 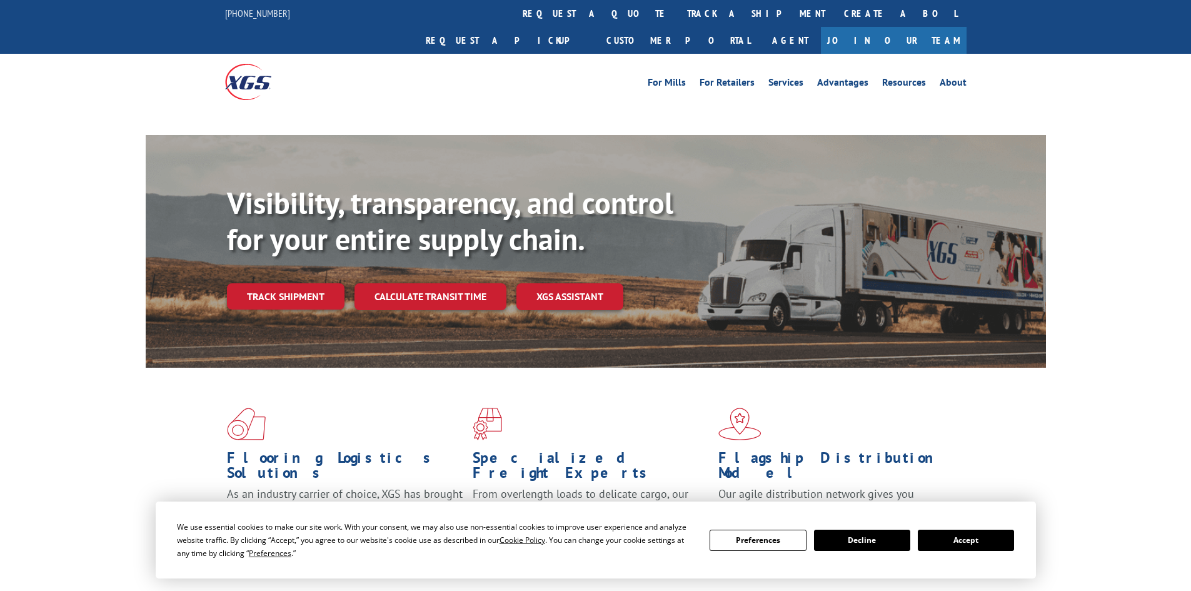 What do you see at coordinates (596, 539) in the screenshot?
I see `div: Cookie Consent Prompt` at bounding box center [596, 539].